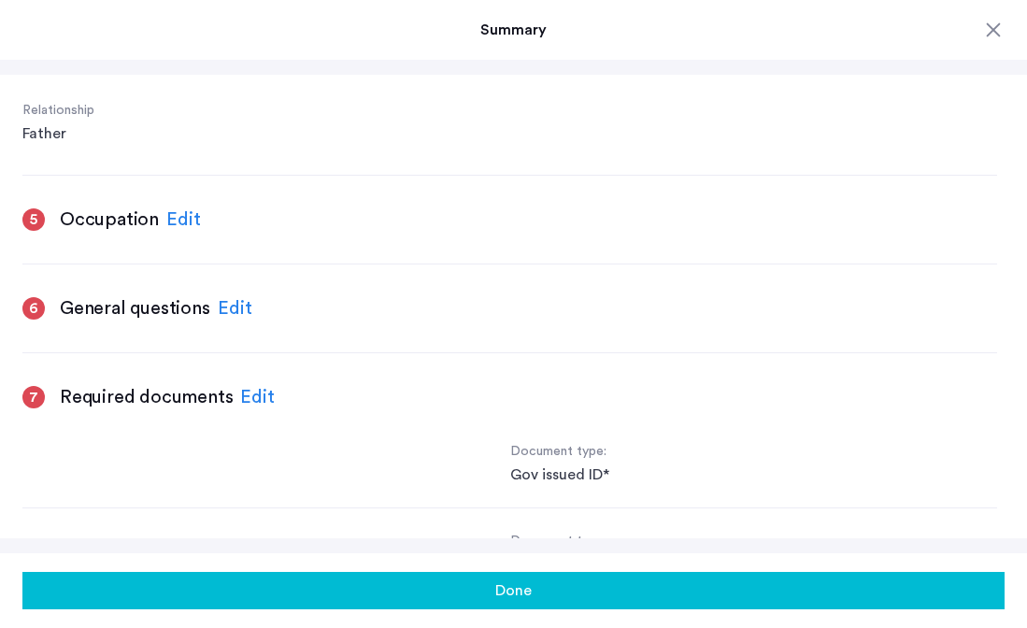 The image size is (1027, 628). What do you see at coordinates (754, 475) in the screenshot?
I see `div: Gov issued ID*` at bounding box center [754, 475].